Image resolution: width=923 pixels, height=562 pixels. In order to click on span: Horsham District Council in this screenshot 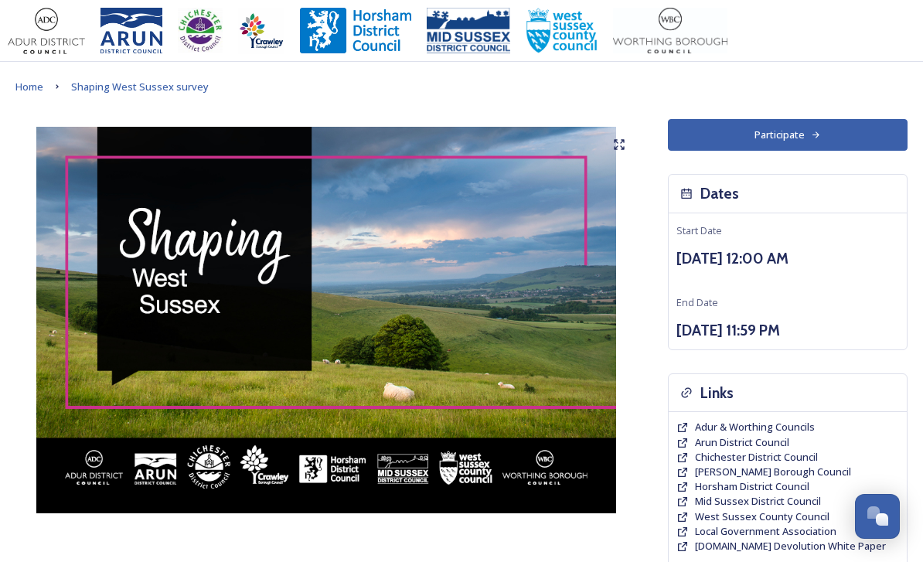, I will do `click(752, 486)`.